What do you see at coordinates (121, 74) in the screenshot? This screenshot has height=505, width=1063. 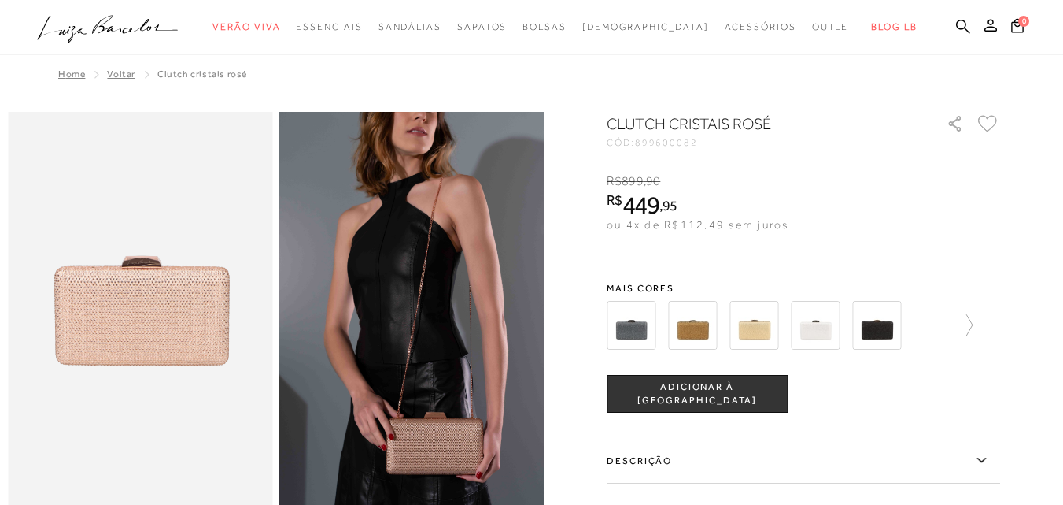 I see `a: Voltar` at bounding box center [121, 74].